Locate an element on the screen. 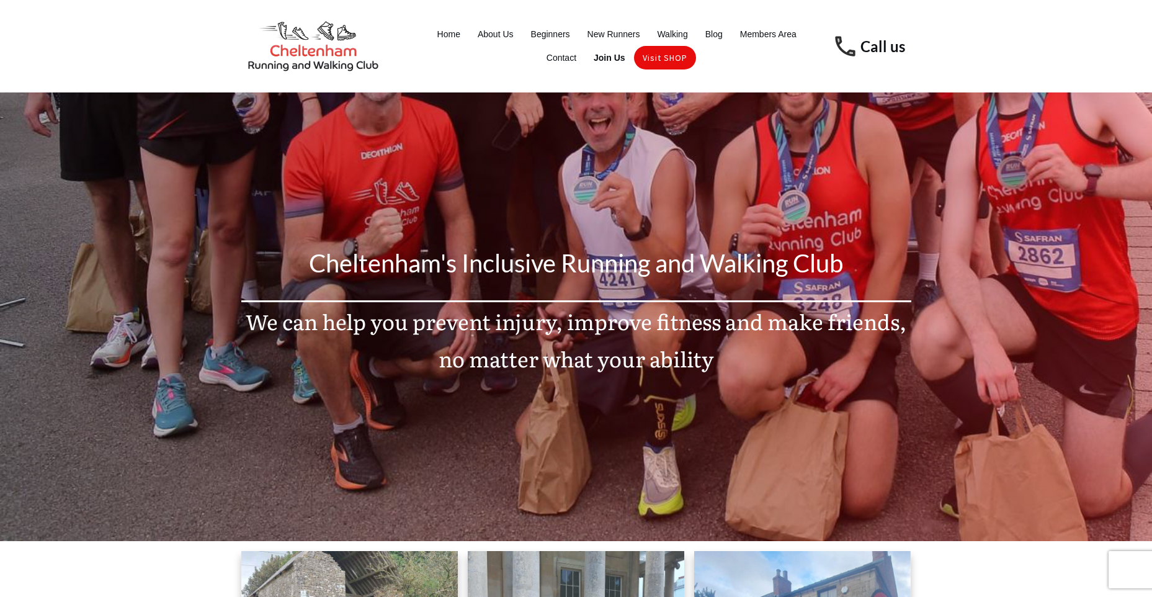 The height and width of the screenshot is (597, 1152). a: About Us is located at coordinates (496, 34).